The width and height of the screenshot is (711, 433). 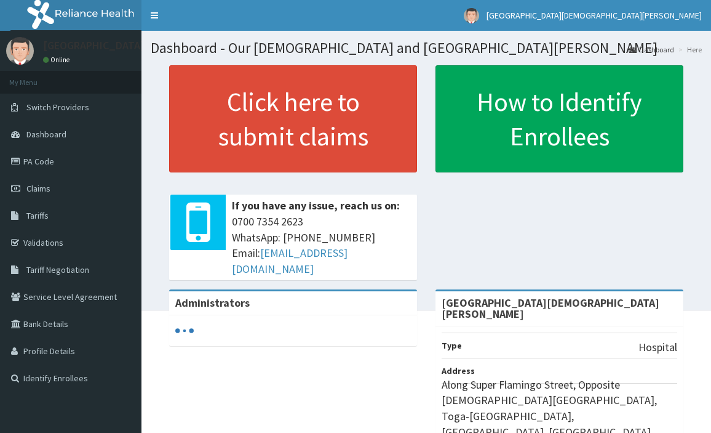 What do you see at coordinates (293, 119) in the screenshot?
I see `a: Click here to submit claims` at bounding box center [293, 119].